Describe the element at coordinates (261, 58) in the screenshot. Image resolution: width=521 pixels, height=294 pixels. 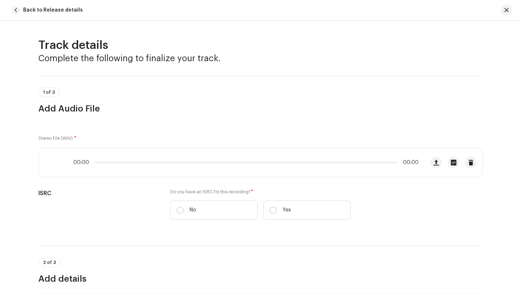
I see `h3: Complete the following to finalize your track.` at that location.